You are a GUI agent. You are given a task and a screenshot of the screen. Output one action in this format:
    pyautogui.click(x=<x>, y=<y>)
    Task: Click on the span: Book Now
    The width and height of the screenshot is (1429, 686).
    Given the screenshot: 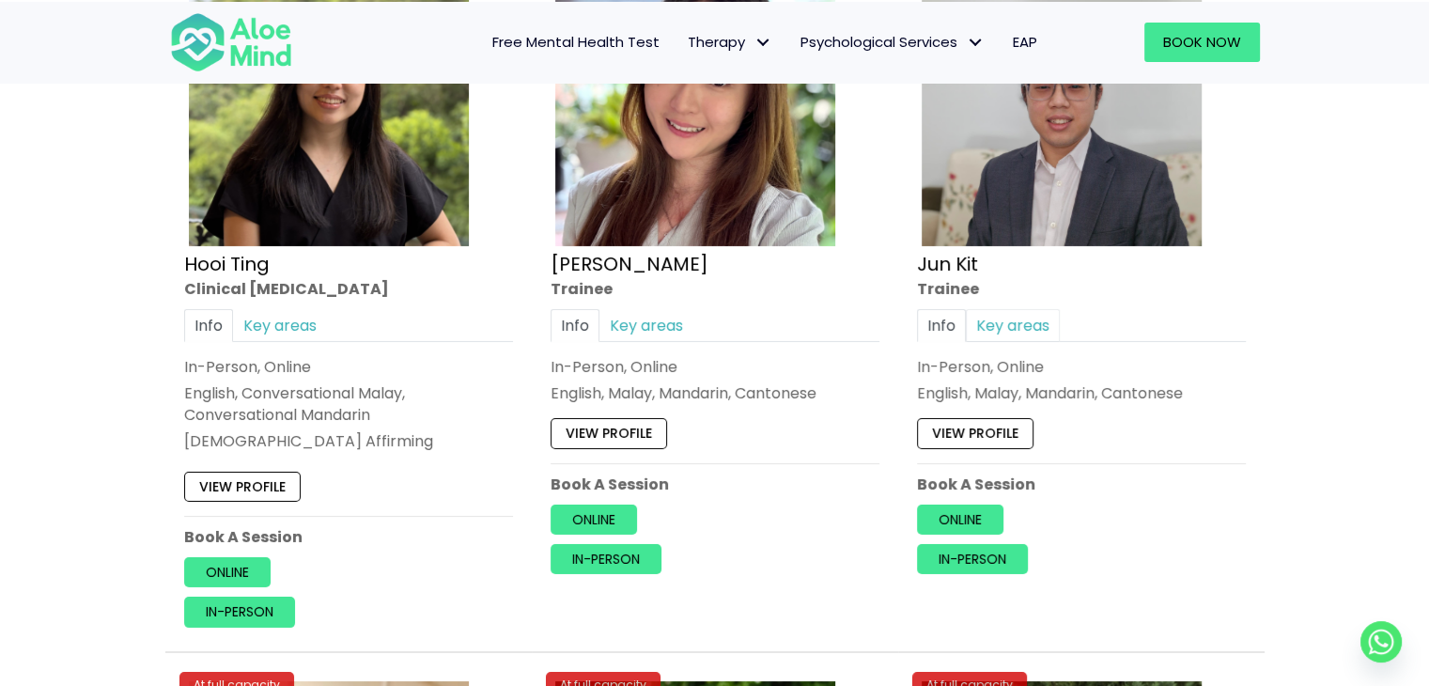 What is the action you would take?
    pyautogui.click(x=1201, y=41)
    